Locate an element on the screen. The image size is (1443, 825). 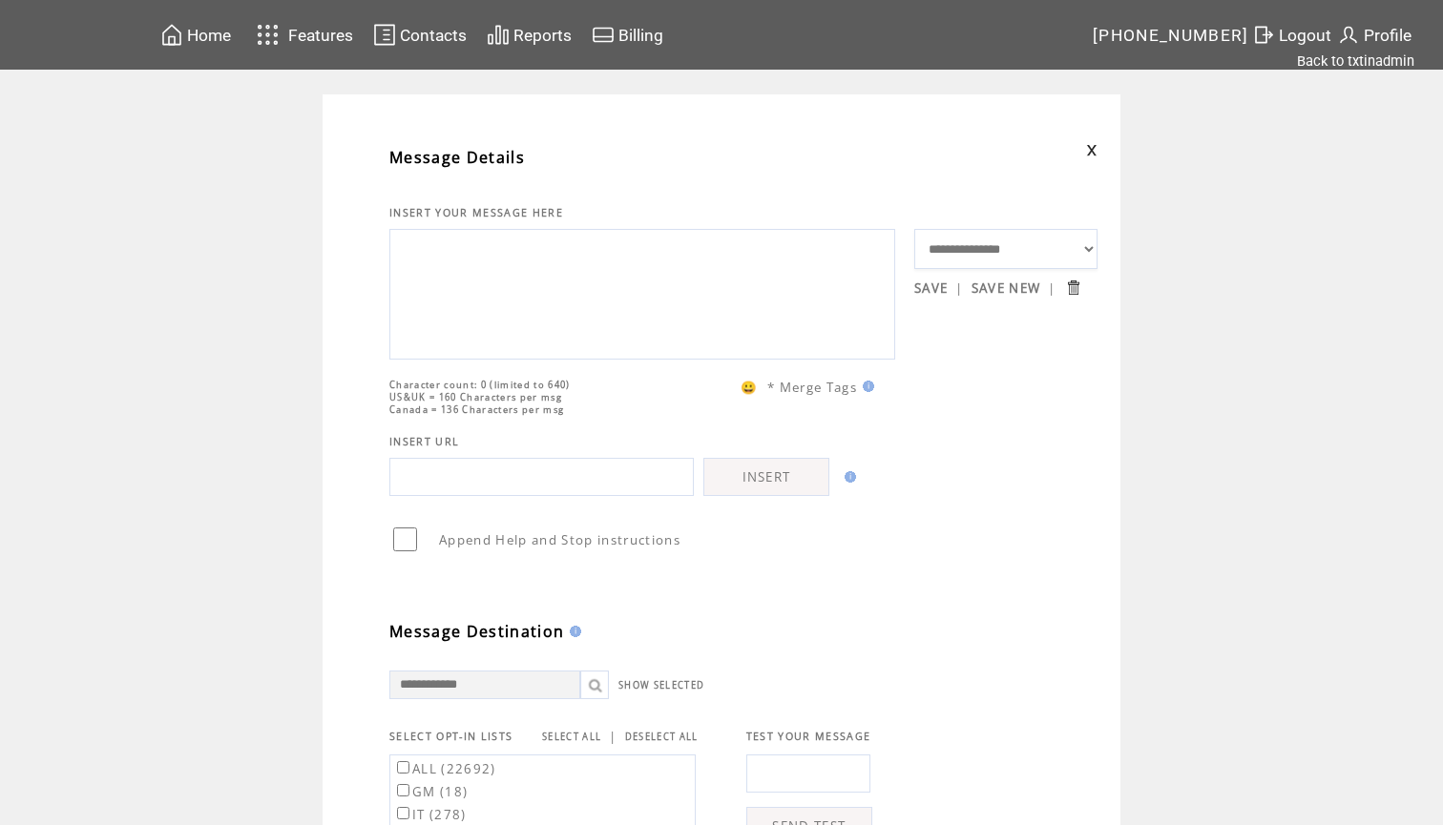
img: chart.svg is located at coordinates (498, 34).